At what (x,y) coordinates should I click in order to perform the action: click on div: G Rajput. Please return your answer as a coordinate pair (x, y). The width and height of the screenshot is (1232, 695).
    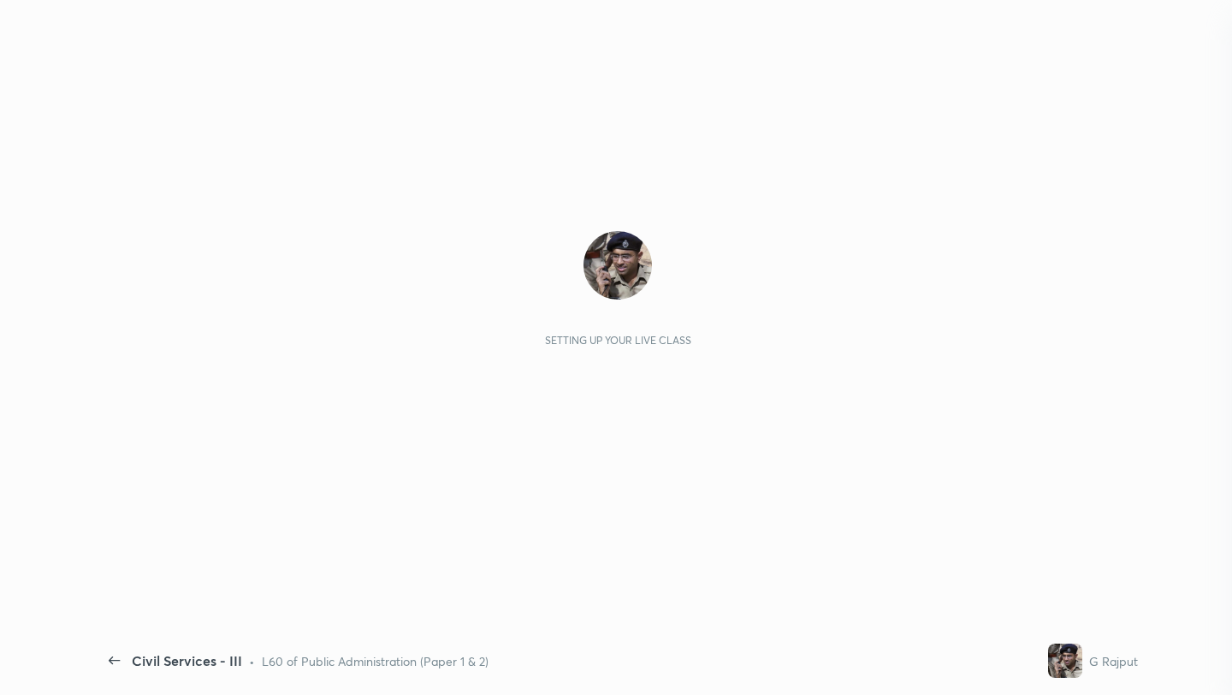
    Looking at the image, I should click on (1113, 661).